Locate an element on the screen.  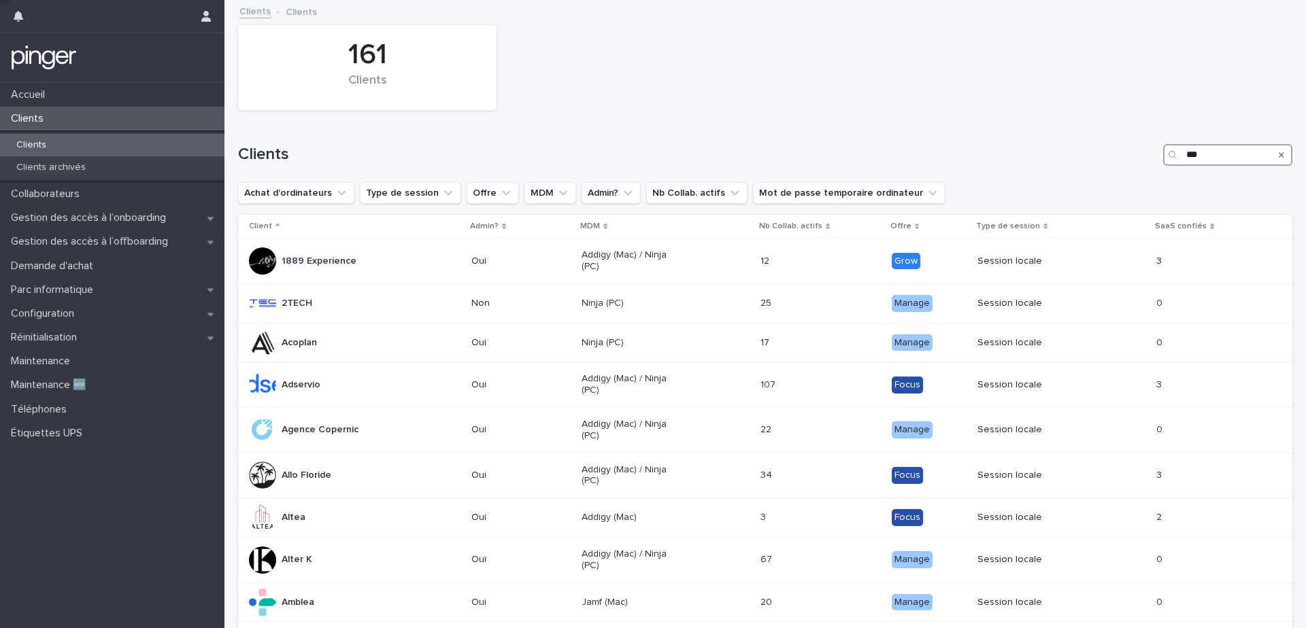
p: Altea is located at coordinates (293, 517).